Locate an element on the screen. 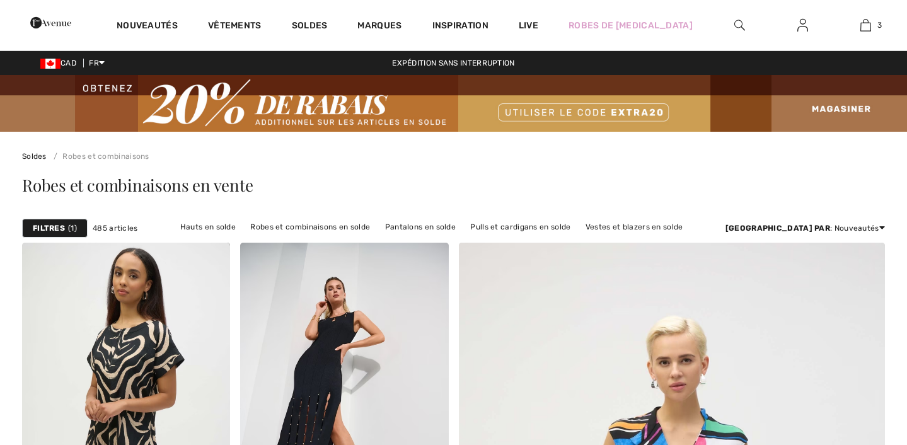 The height and width of the screenshot is (445, 907). div: : Nouveautés is located at coordinates (805, 228).